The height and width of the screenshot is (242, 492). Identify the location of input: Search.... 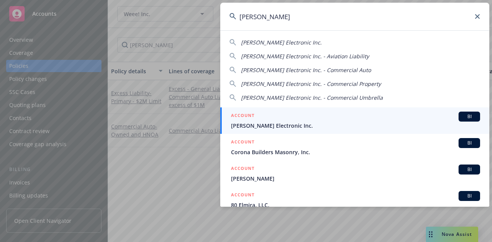
(355, 17).